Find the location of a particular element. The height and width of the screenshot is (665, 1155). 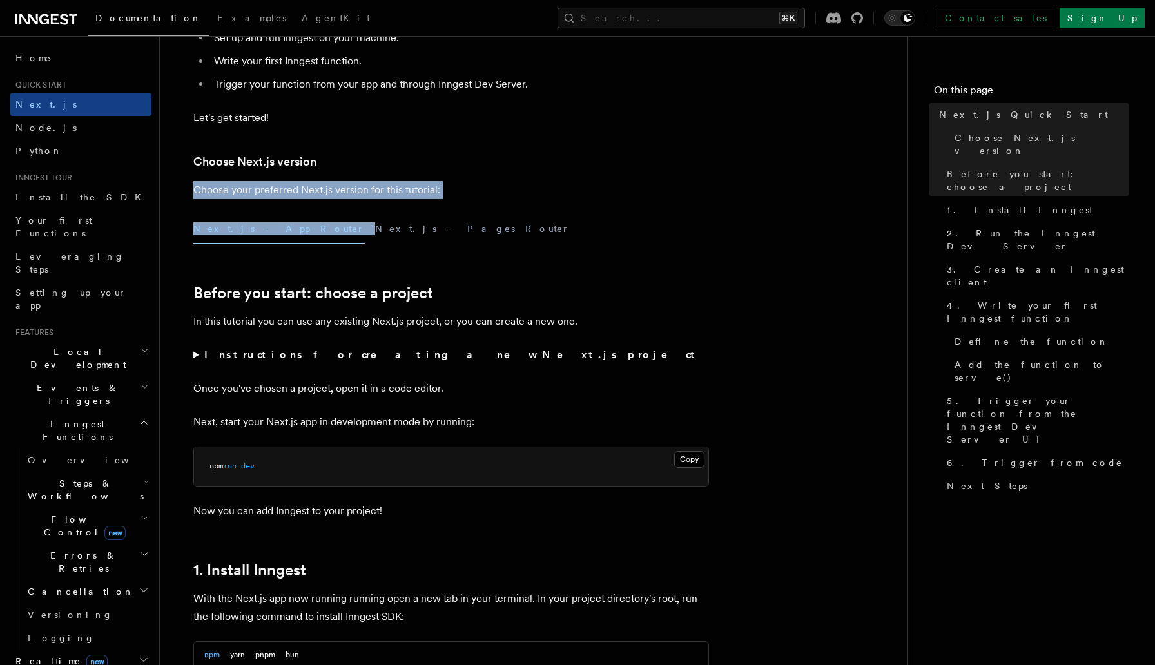

p: Next, start your Next.js app in development mode by running: is located at coordinates (451, 422).